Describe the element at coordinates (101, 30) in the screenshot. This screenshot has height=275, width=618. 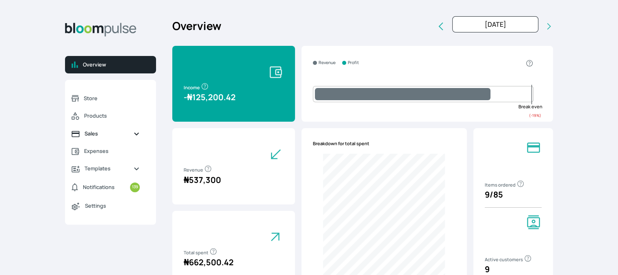
I see `img: Bloom Logo` at that location.